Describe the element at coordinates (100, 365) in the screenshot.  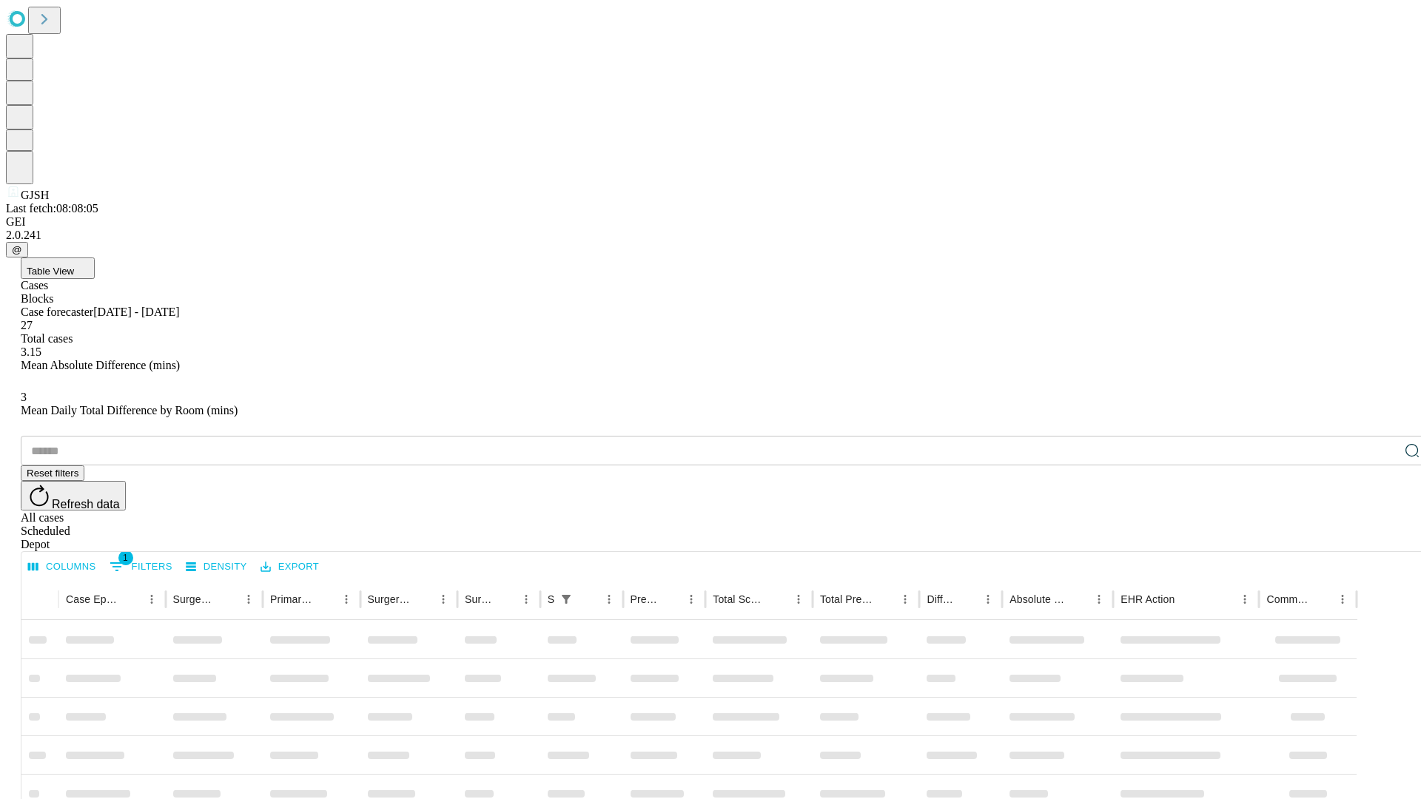
I see `span: Mean Absolute Difference (mins)` at that location.